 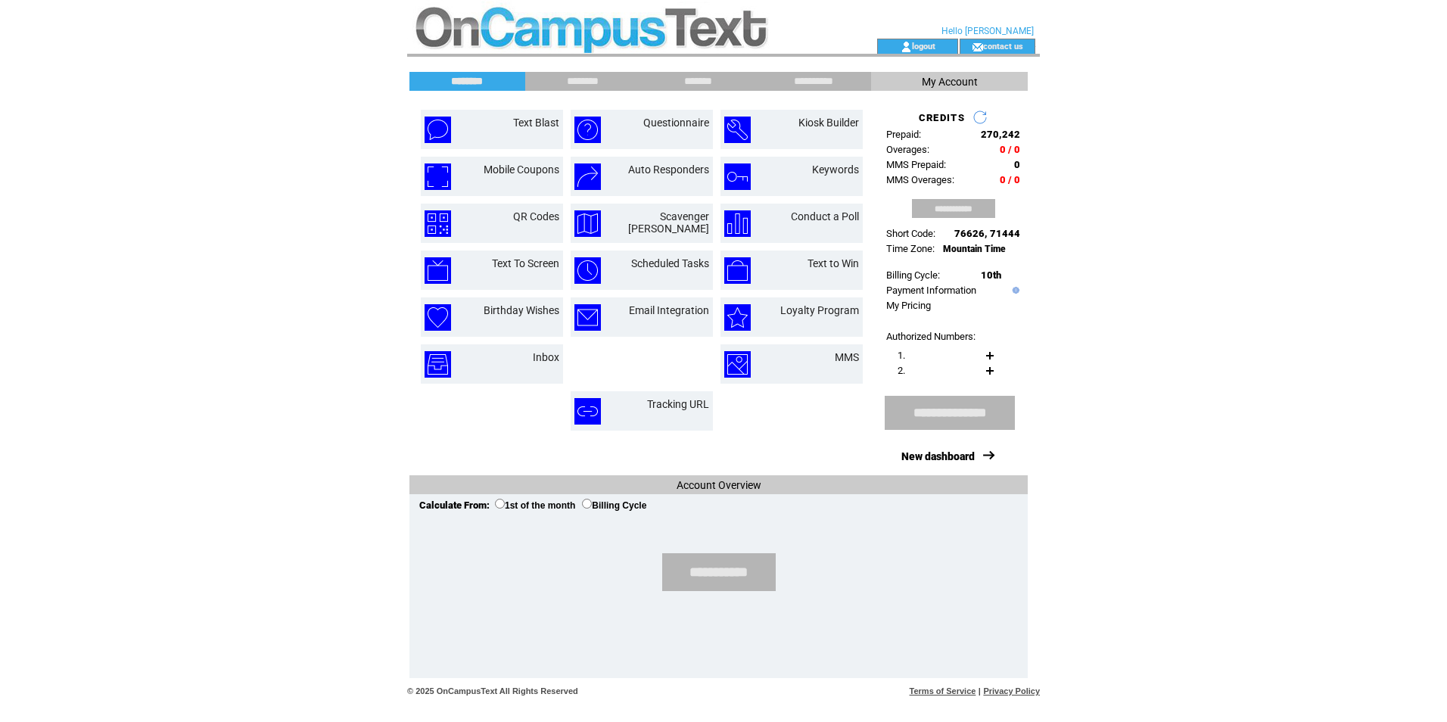 I want to click on img: birthday-wishes.png, so click(x=437, y=317).